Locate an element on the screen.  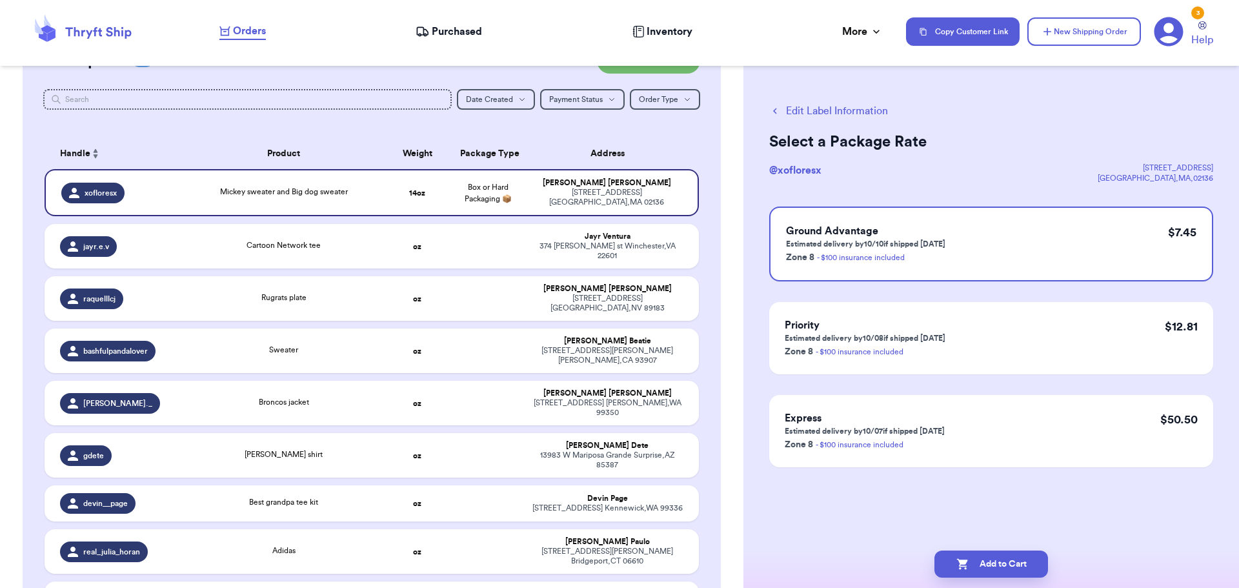
div: 3 is located at coordinates (1198, 13).